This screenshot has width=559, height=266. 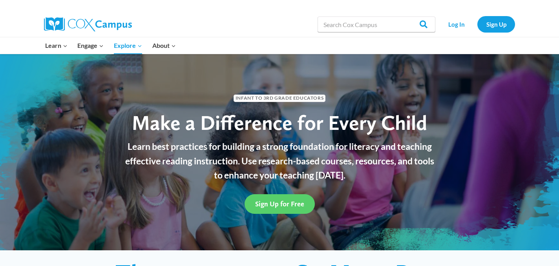 What do you see at coordinates (279, 204) in the screenshot?
I see `a: Sign Up for Free` at bounding box center [279, 204].